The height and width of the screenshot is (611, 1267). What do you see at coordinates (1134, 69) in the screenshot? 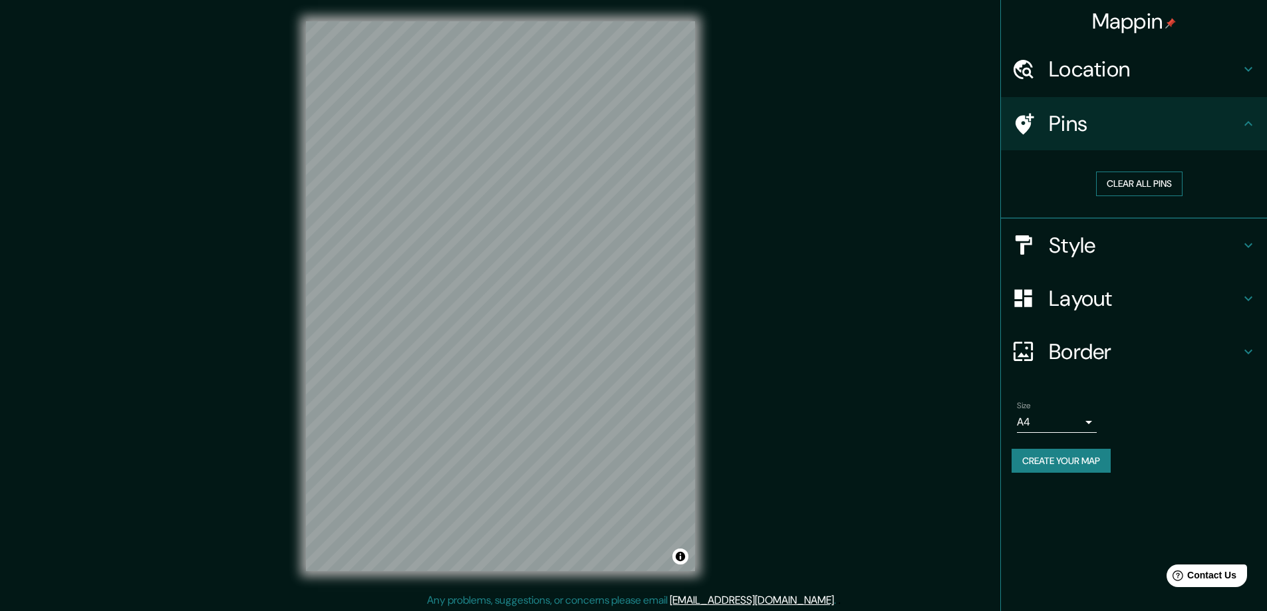
I see `div: Location` at bounding box center [1134, 69].